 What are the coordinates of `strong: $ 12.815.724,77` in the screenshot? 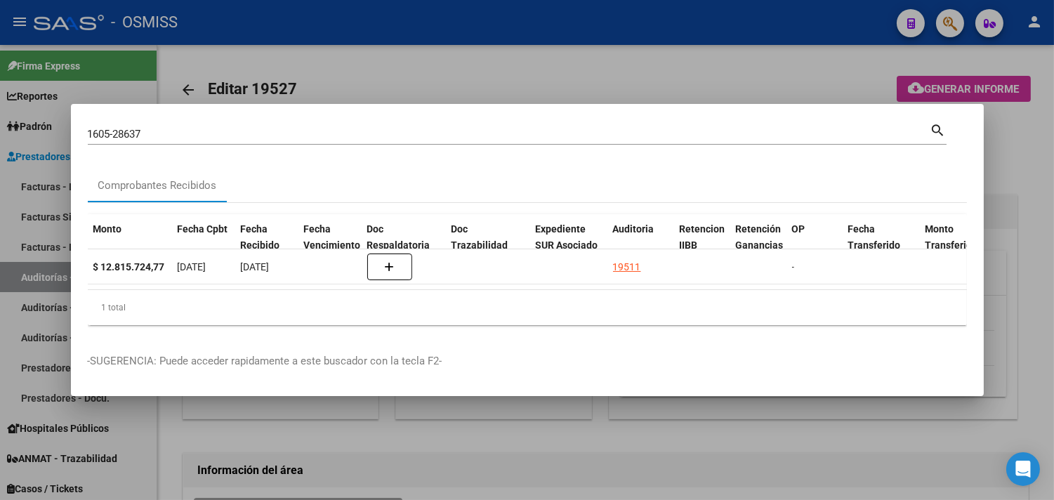 It's located at (129, 267).